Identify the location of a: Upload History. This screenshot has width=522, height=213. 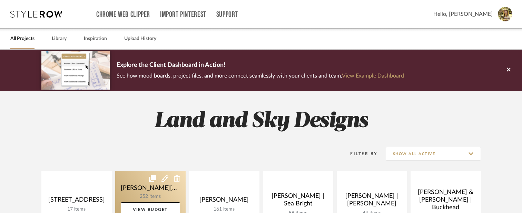
(140, 39).